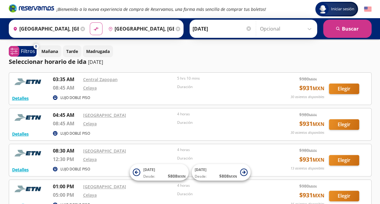 This screenshot has height=204, width=380. I want to click on p: 04:45 AM, so click(66, 115).